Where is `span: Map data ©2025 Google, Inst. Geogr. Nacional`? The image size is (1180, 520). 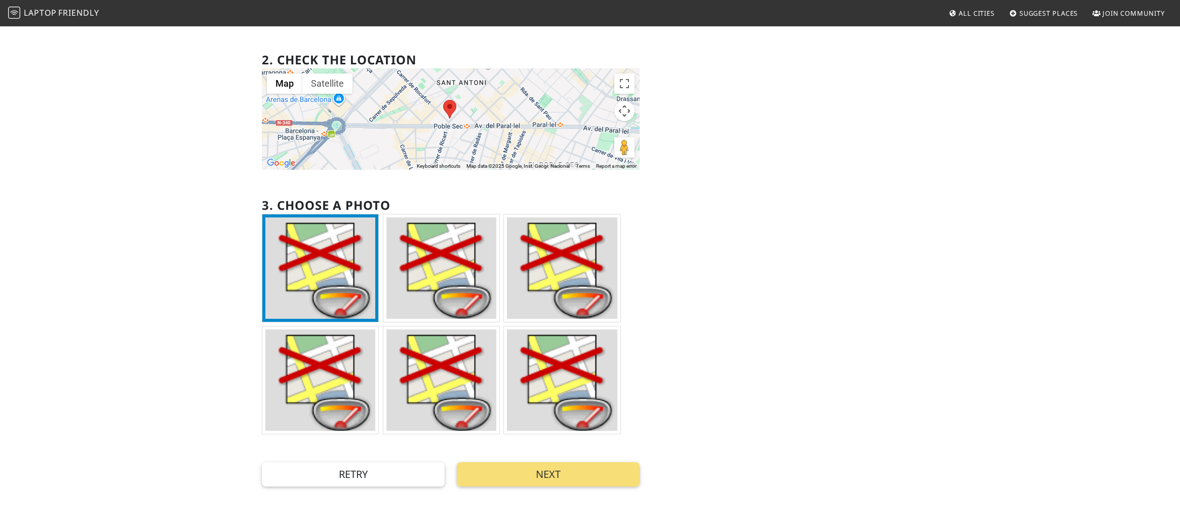 span: Map data ©2025 Google, Inst. Geogr. Nacional is located at coordinates (518, 166).